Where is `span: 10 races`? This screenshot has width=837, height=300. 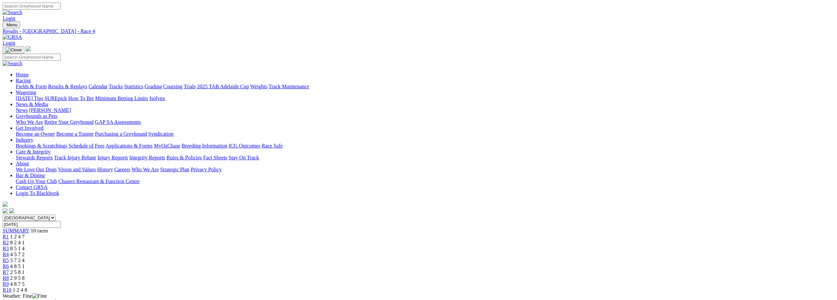
span: 10 races is located at coordinates (39, 230).